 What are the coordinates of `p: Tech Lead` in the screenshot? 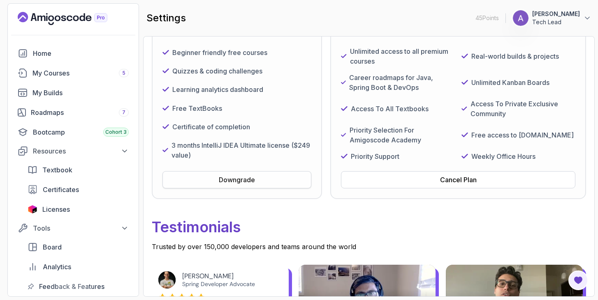 It's located at (556, 22).